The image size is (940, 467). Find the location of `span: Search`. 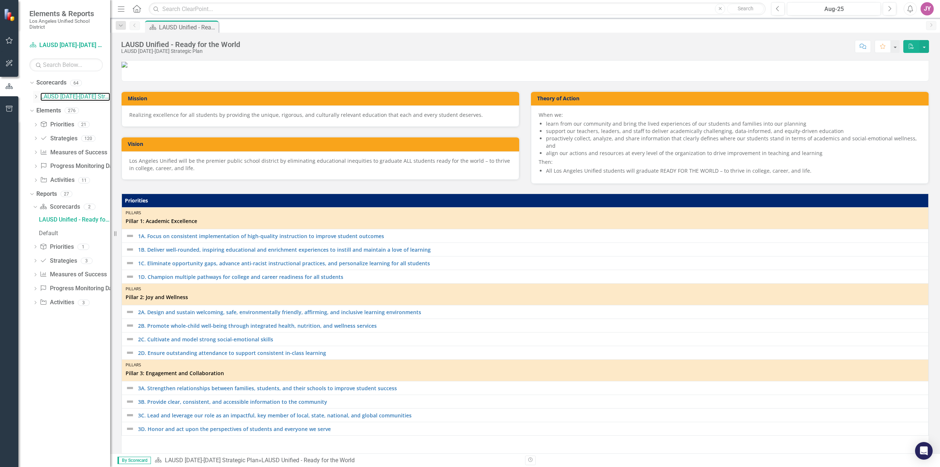

span: Search is located at coordinates (745, 8).